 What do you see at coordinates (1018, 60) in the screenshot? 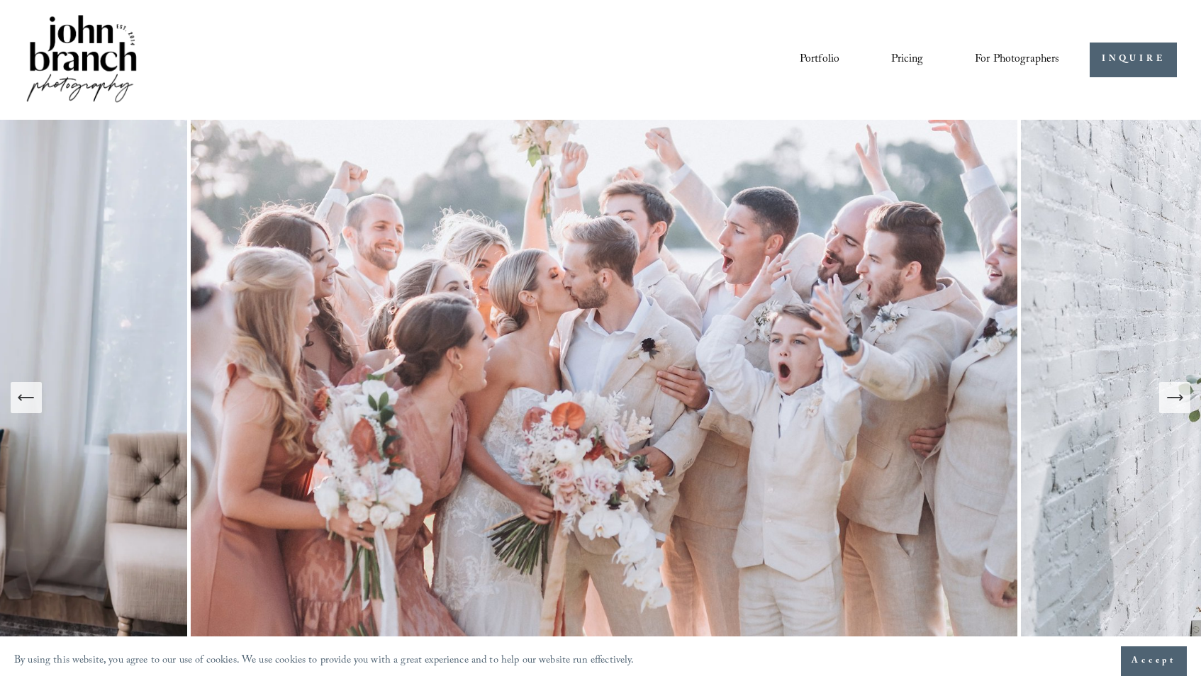
I see `span: For Photographers` at bounding box center [1018, 60].